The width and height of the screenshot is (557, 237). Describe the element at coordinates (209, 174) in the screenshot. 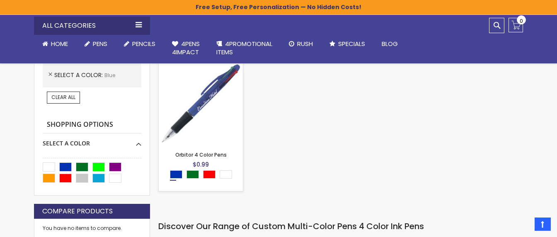

I see `div: Red` at that location.